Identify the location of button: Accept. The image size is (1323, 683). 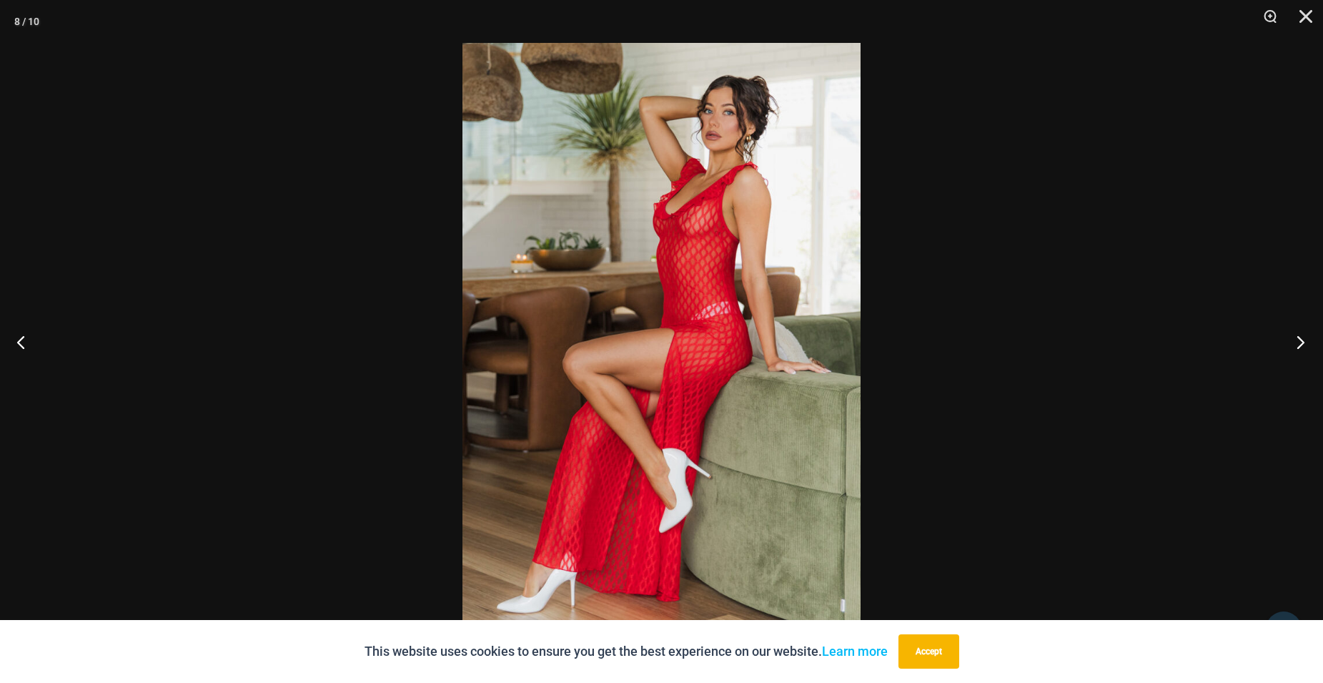
(929, 651).